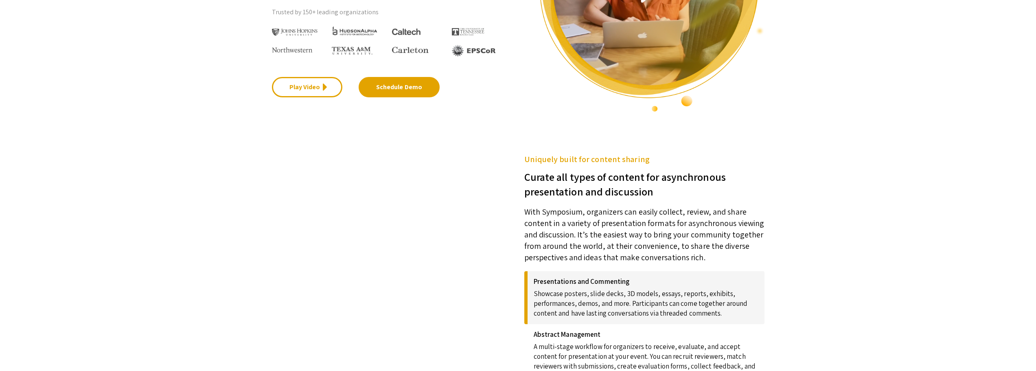 The image size is (1036, 371). Describe the element at coordinates (474, 50) in the screenshot. I see `img: EPSCOR` at that location.